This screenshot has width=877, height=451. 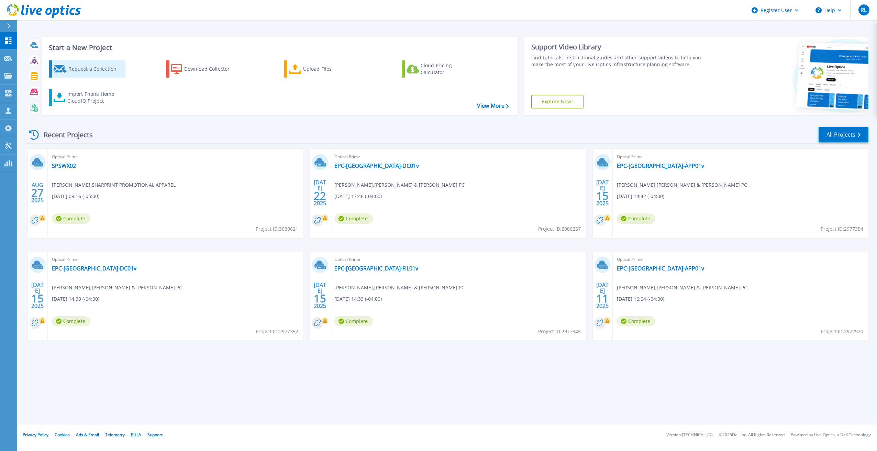 What do you see at coordinates (620, 47) in the screenshot?
I see `div: Support Video Library` at bounding box center [620, 47].